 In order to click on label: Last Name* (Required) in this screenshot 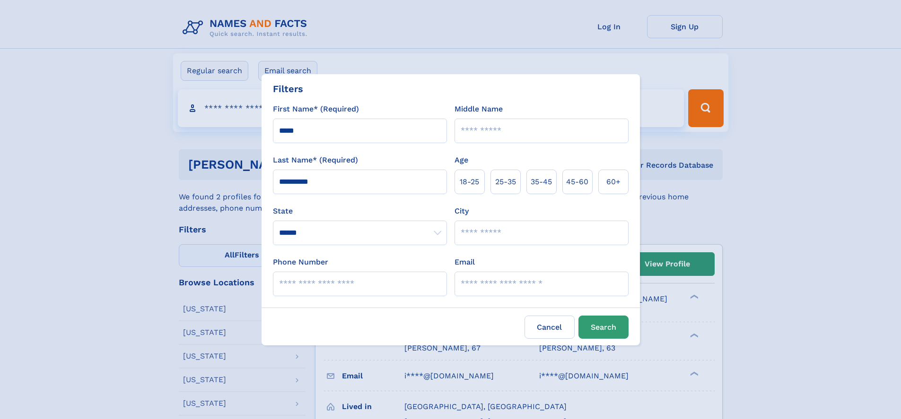, I will do `click(315, 160)`.